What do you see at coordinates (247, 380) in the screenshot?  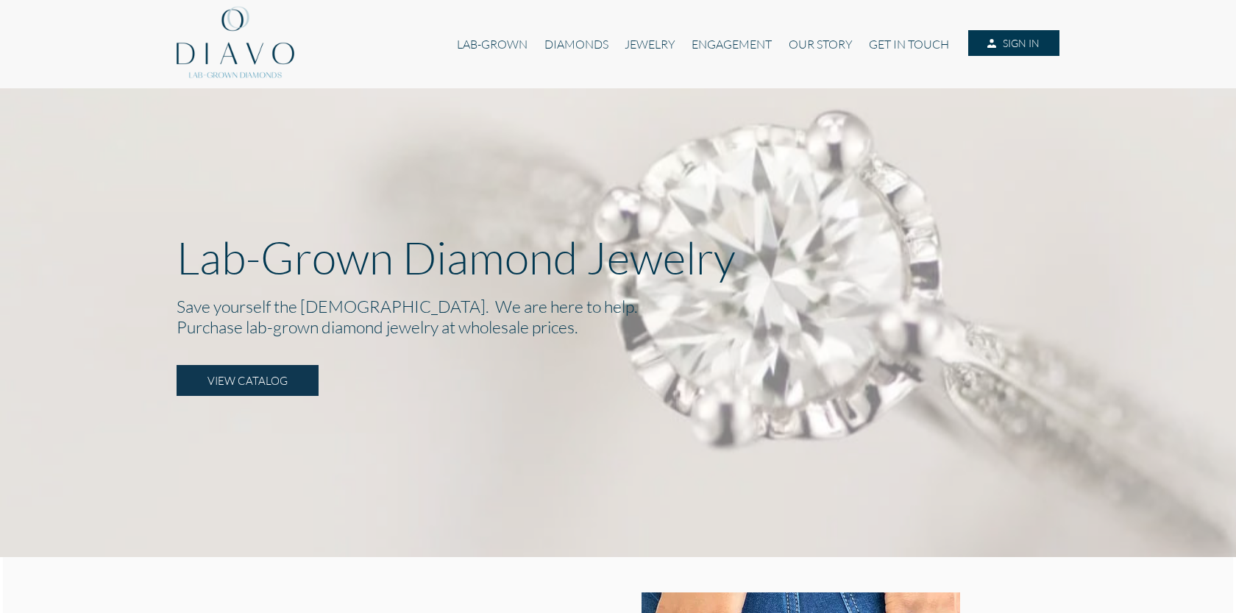 I see `a: VIEW CATALOG` at bounding box center [247, 380].